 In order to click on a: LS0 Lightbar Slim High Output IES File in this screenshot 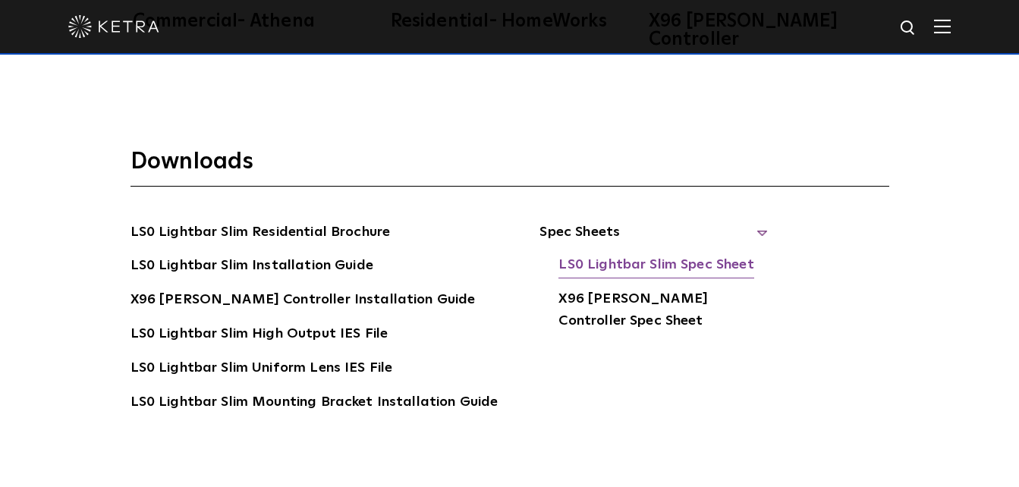, I will do `click(260, 335)`.